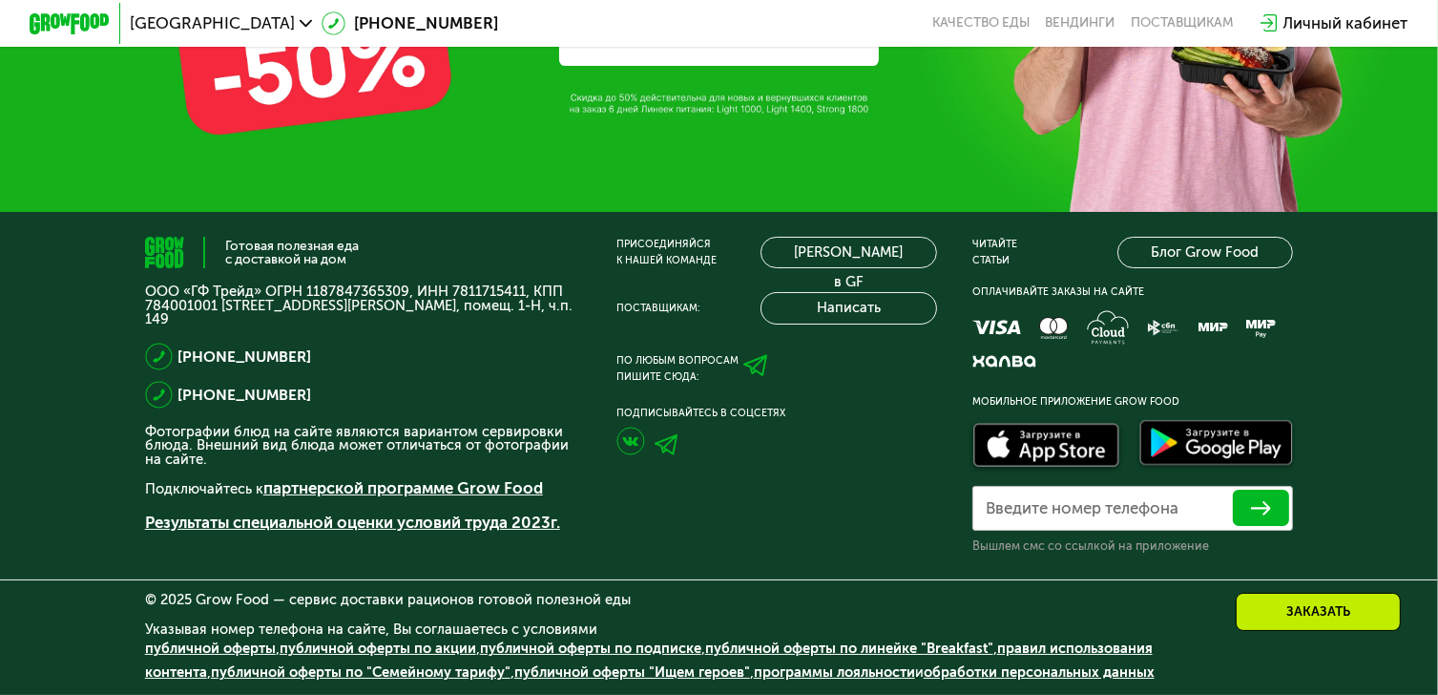  Describe the element at coordinates (1345, 23) in the screenshot. I see `div: Личный кабинет` at that location.